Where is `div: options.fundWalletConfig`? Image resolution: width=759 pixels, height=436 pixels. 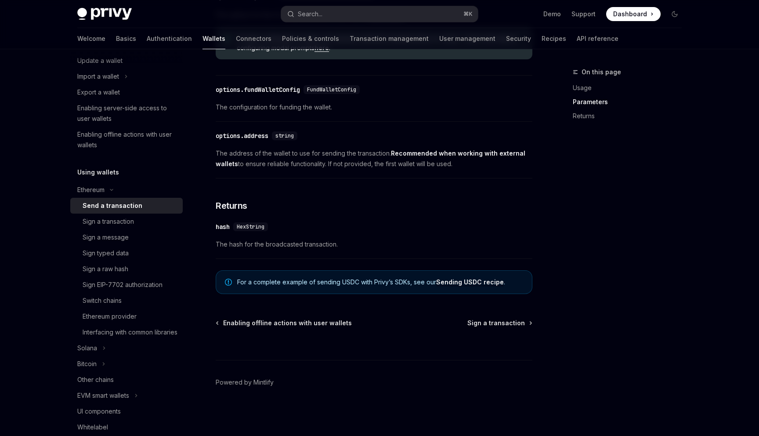
div: options.fundWalletConfig is located at coordinates (258, 90).